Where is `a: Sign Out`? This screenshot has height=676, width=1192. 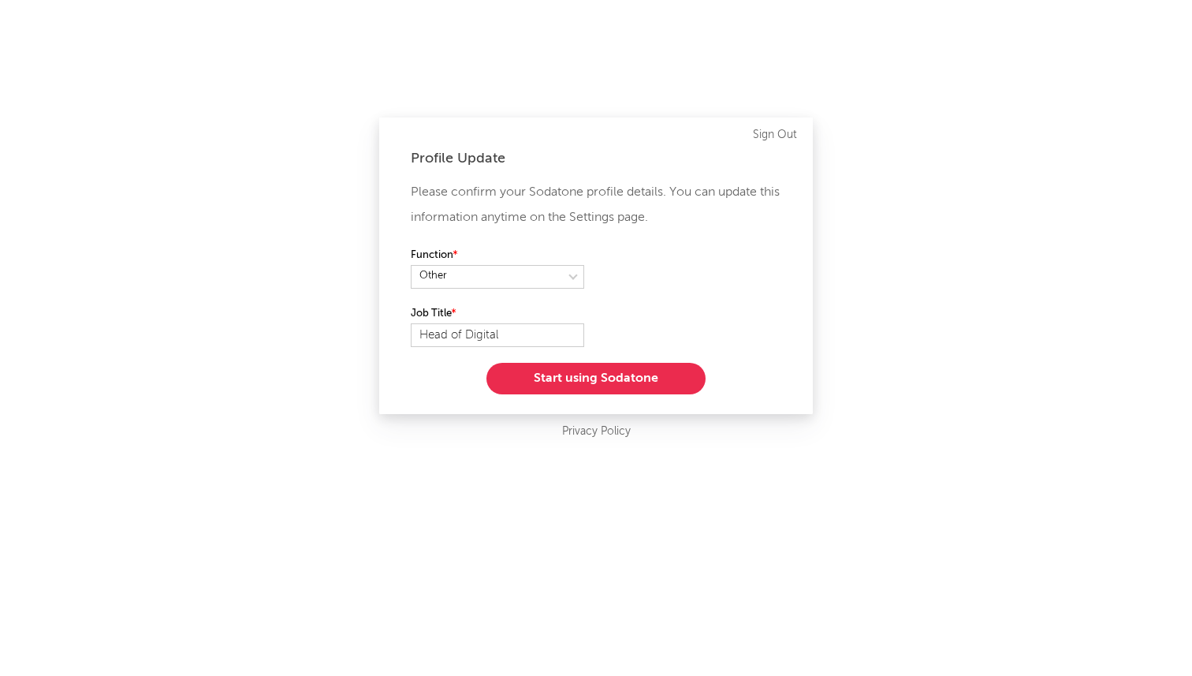
a: Sign Out is located at coordinates (775, 135).